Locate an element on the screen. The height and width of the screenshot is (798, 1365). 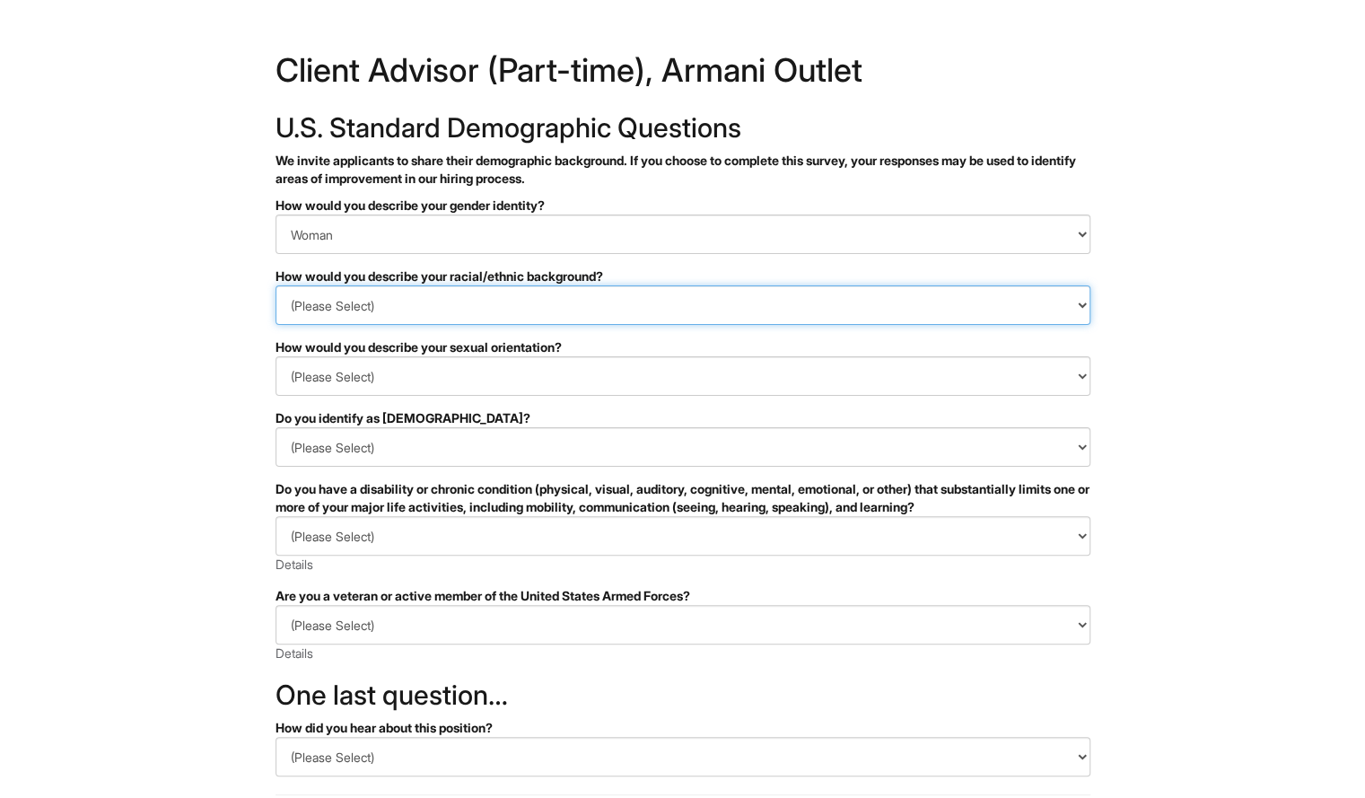
div: Are you a veteran or active member of the United States Armed Forces? is located at coordinates (683, 596).